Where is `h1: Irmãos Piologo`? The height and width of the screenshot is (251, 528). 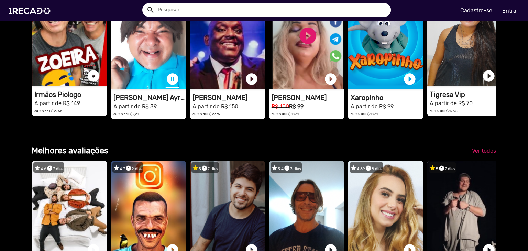 h1: Irmãos Piologo is located at coordinates (71, 95).